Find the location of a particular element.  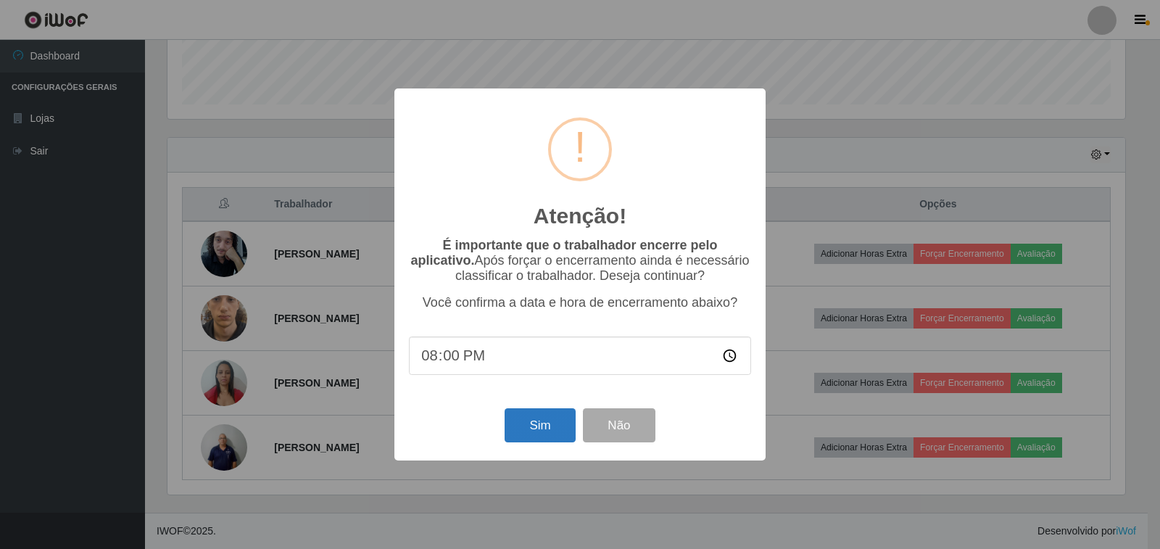

button: Não is located at coordinates (618, 425).